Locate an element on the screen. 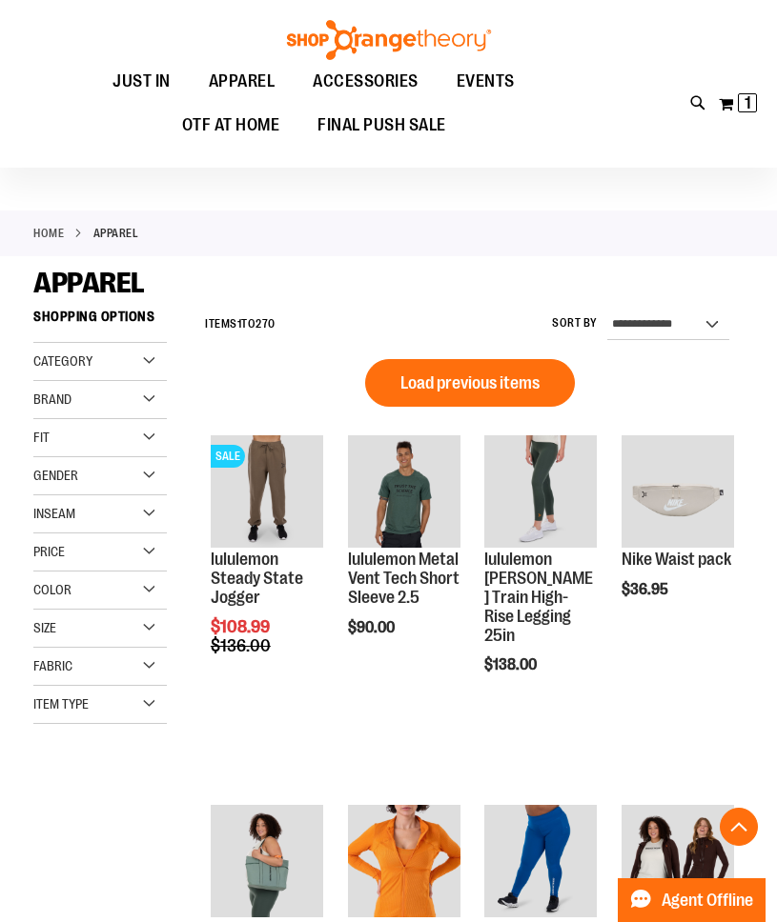 This screenshot has width=777, height=922. span: Inseam is located at coordinates (54, 514).